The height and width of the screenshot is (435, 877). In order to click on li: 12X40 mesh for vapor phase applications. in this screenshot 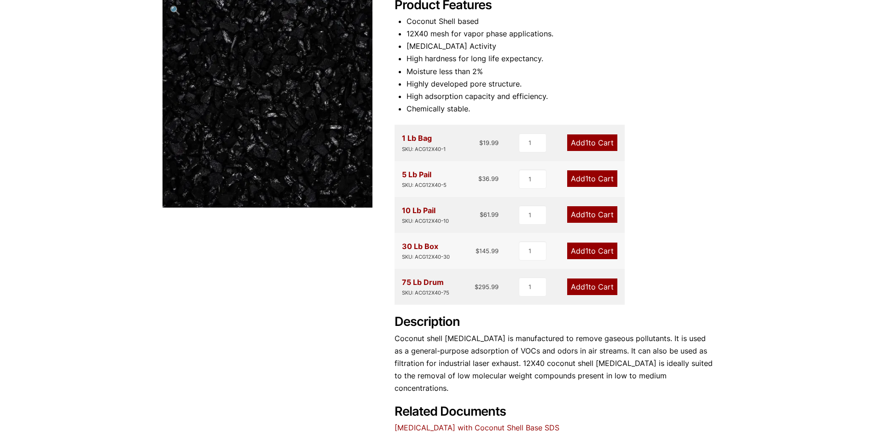, I will do `click(560, 34)`.